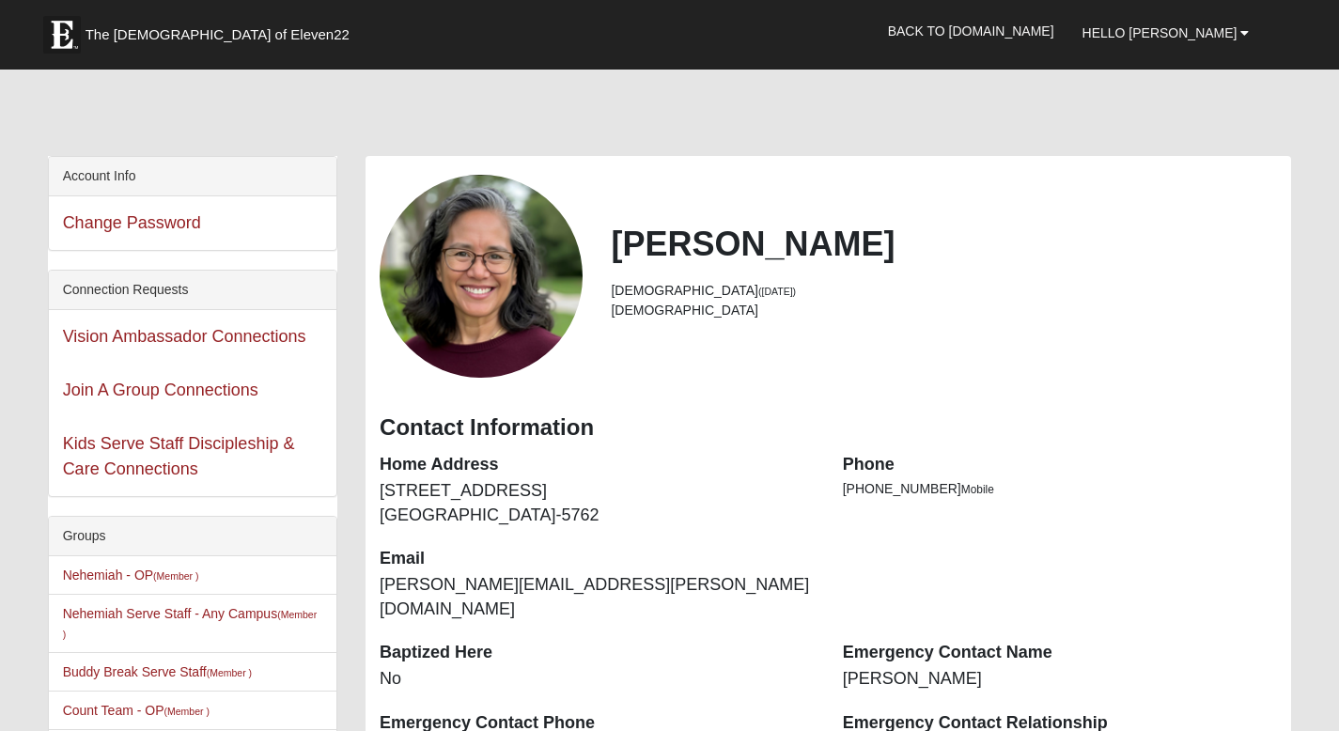 The height and width of the screenshot is (731, 1339). What do you see at coordinates (62, 35) in the screenshot?
I see `img: Eleven22 logo` at bounding box center [62, 35].